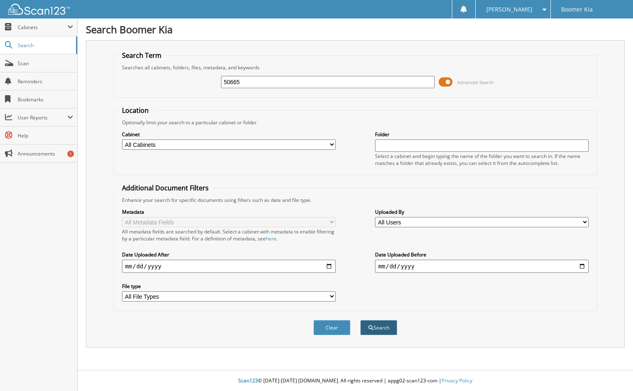  What do you see at coordinates (475, 82) in the screenshot?
I see `span: Advanced Search` at bounding box center [475, 82].